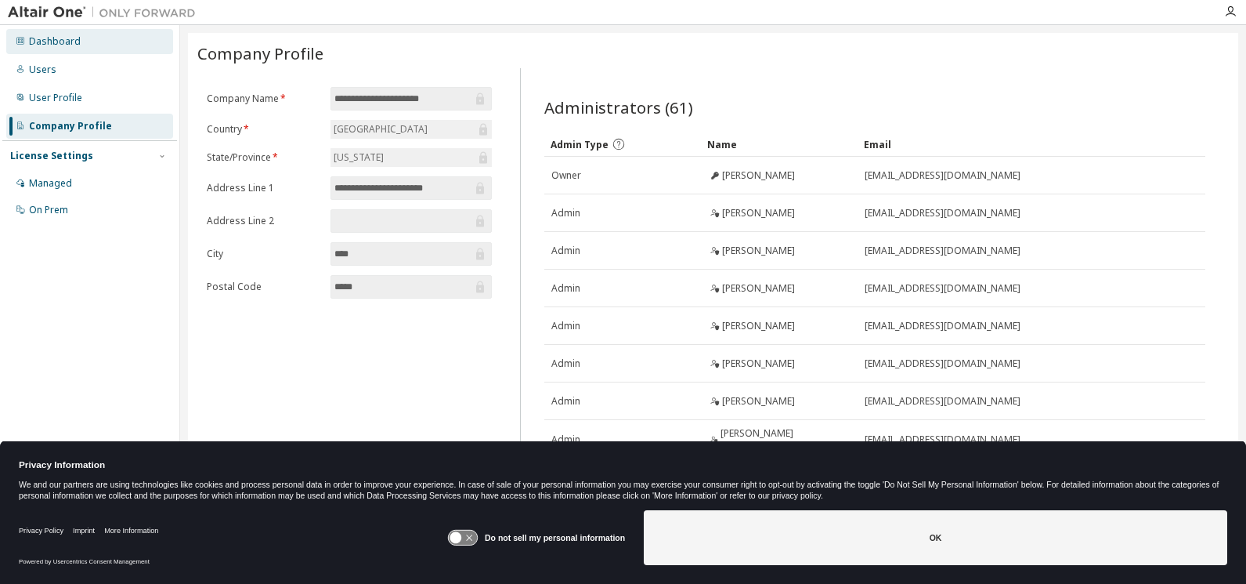  I want to click on label: Address Line 2, so click(264, 221).